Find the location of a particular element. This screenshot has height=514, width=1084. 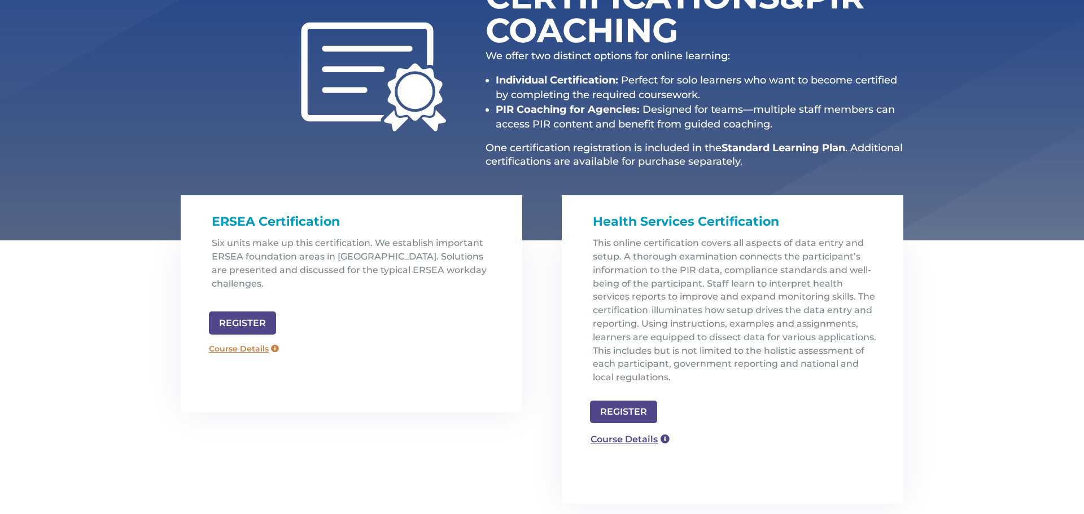

p: Six units make up this certification. We establish important ERSEA foundation areas in [GEOGRAPHI... is located at coordinates (356, 268).